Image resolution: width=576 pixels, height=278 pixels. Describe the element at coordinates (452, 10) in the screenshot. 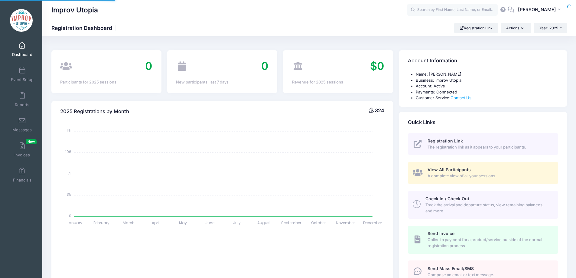

I see `input: Search by First Name, Last Name, or Email...` at that location.